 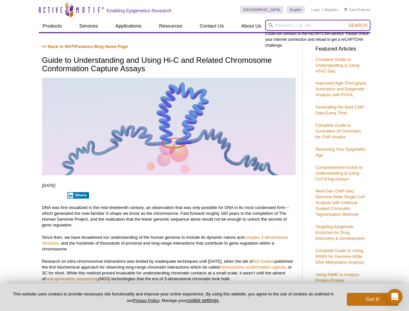 I want to click on img: Your Cart, so click(x=346, y=9).